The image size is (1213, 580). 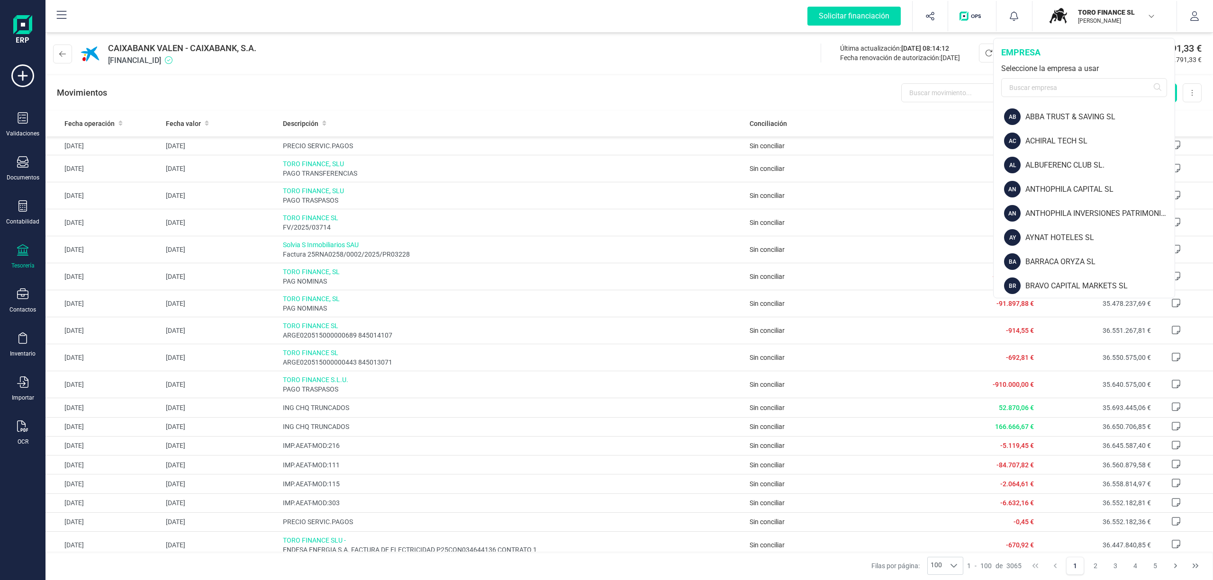 I want to click on div: AC, so click(x=1012, y=141).